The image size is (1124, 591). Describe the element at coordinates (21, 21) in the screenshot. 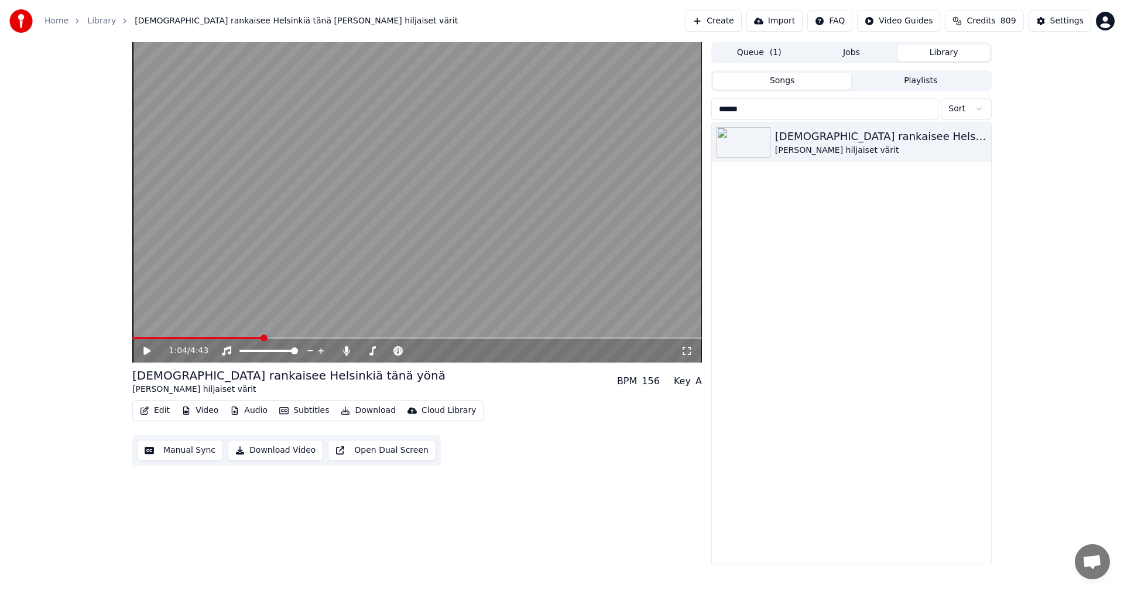

I see `img: youka` at that location.